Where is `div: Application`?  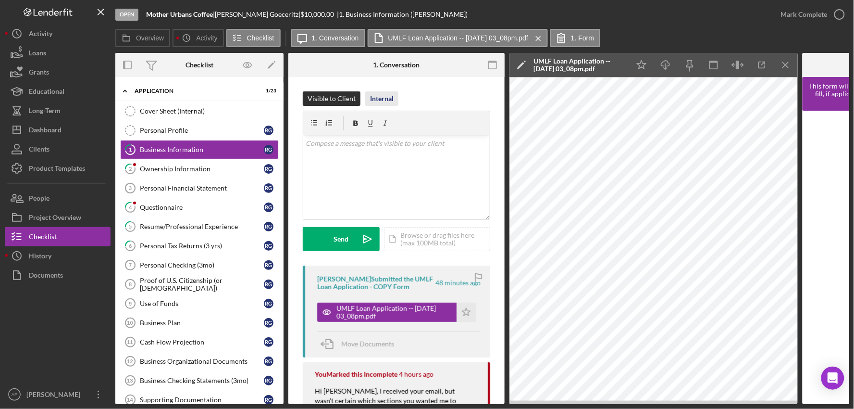 div: Application is located at coordinates (193, 91).